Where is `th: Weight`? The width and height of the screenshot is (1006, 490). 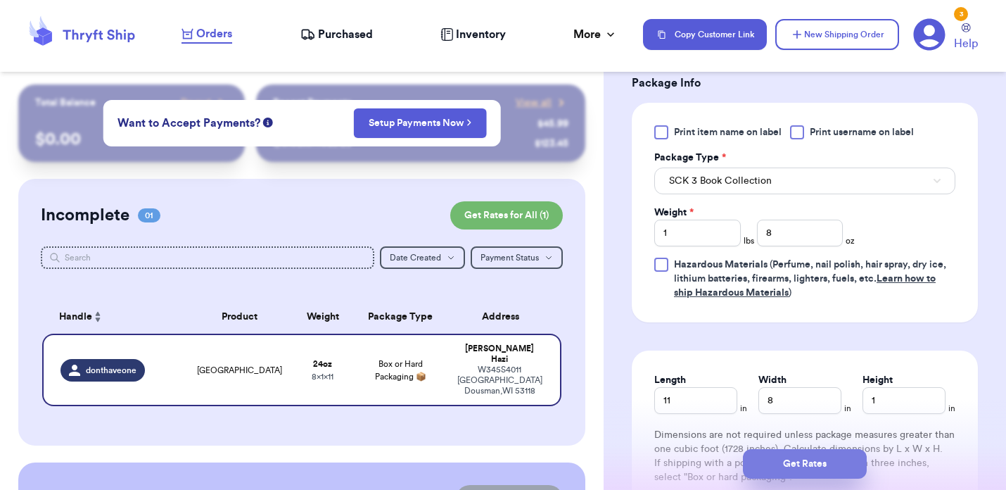 th: Weight is located at coordinates (322, 317).